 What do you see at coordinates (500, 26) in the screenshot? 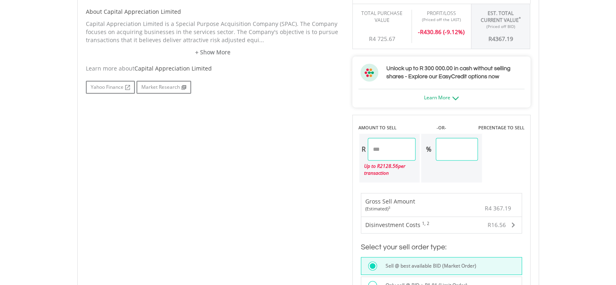
I see `div: (Priced off BID)` at bounding box center [500, 26].